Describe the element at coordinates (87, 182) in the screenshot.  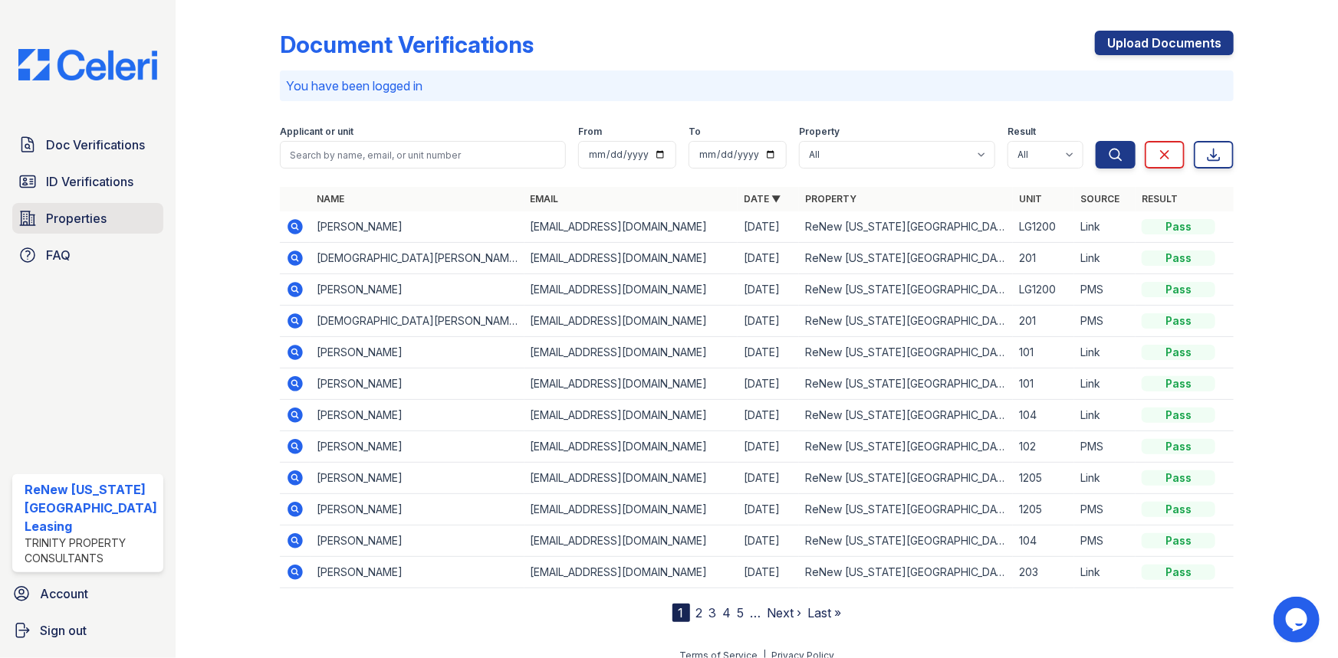
I see `a: ID Verifications` at that location.